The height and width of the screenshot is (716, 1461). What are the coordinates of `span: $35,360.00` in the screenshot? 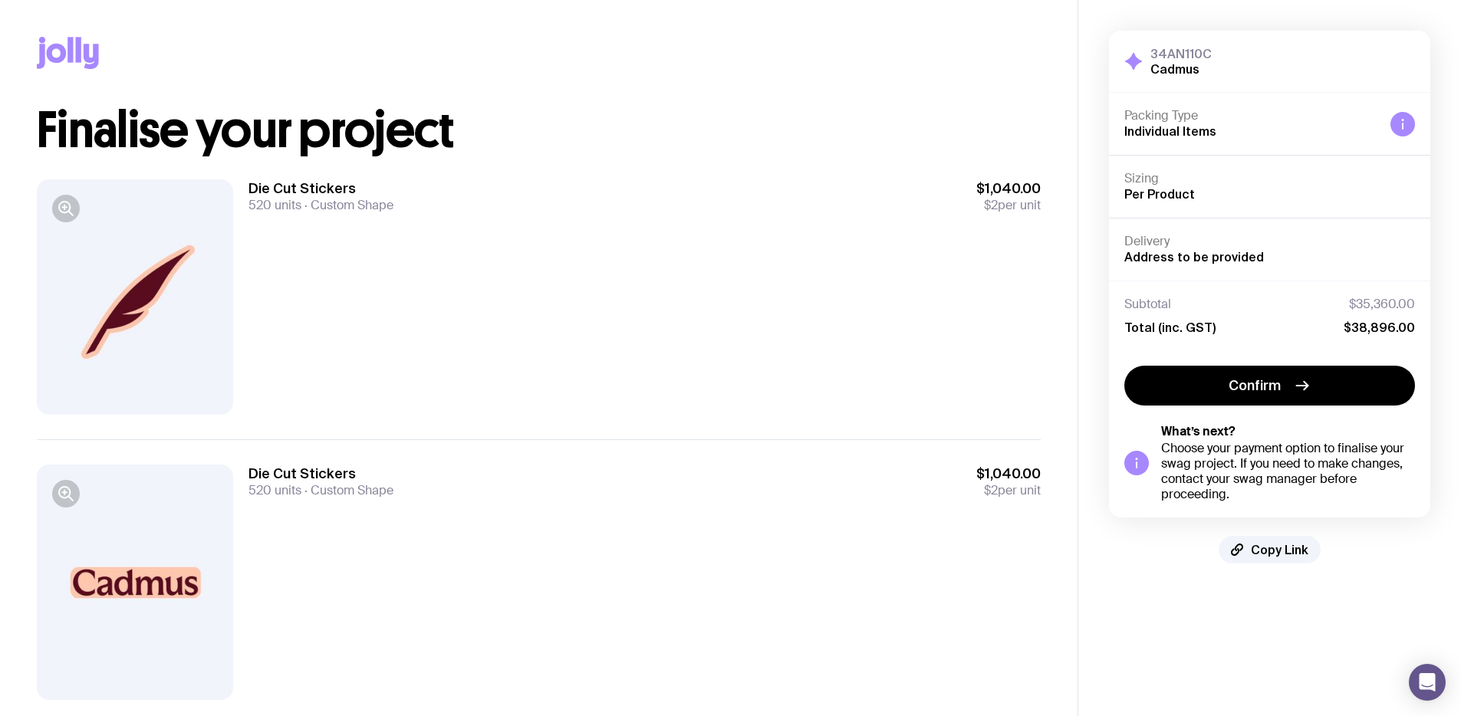 It's located at (1382, 304).